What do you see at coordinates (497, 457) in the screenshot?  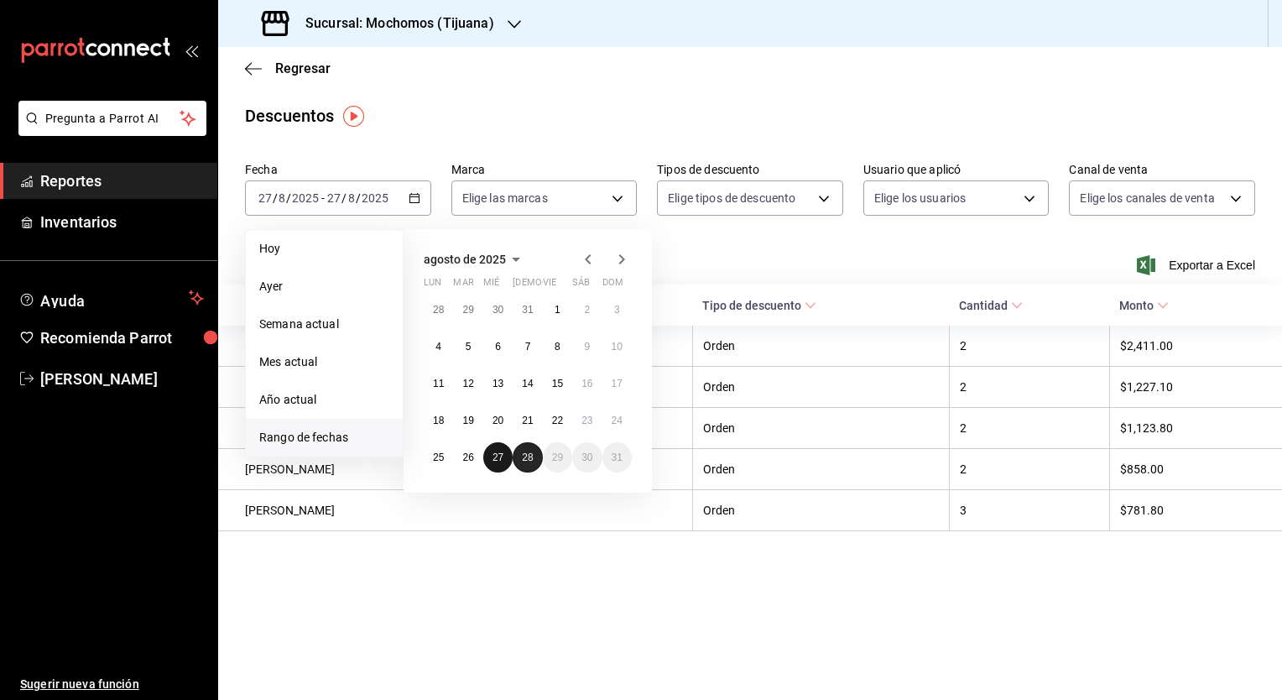 I see `abbr: 27 de agosto de 2025` at bounding box center [497, 457].